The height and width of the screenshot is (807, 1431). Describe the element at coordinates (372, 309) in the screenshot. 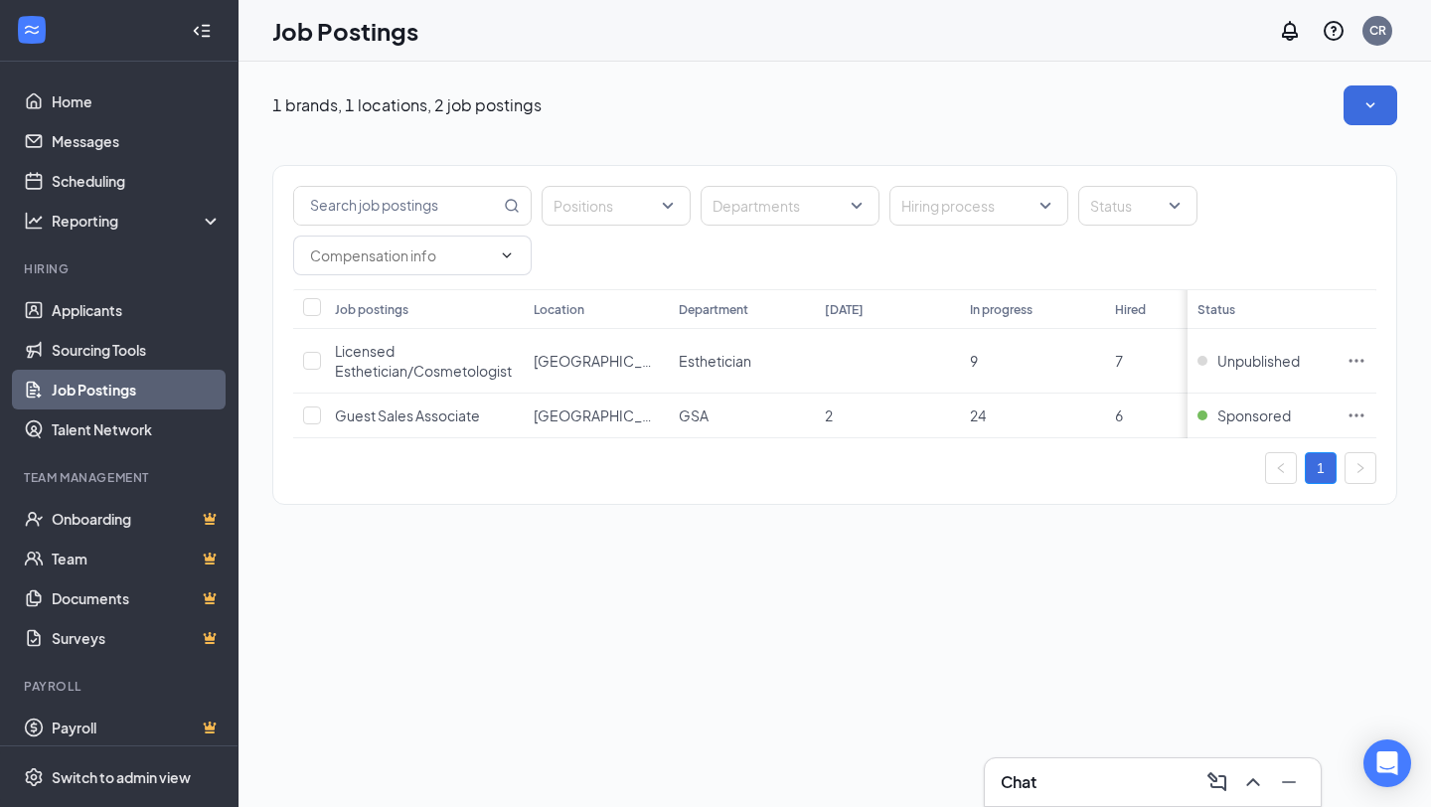

I see `div: Job postings` at that location.